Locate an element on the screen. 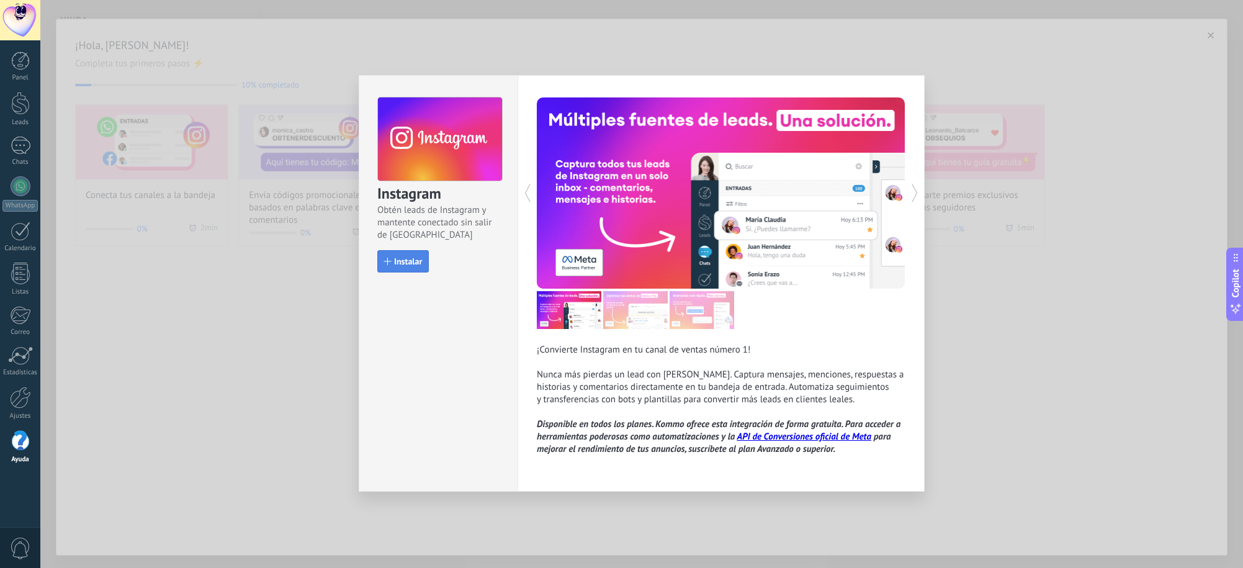  h3: Instagram is located at coordinates (439, 194).